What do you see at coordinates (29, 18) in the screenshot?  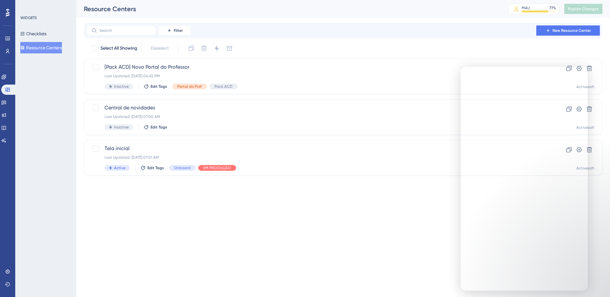 I see `div: WIDGETS` at bounding box center [29, 18].